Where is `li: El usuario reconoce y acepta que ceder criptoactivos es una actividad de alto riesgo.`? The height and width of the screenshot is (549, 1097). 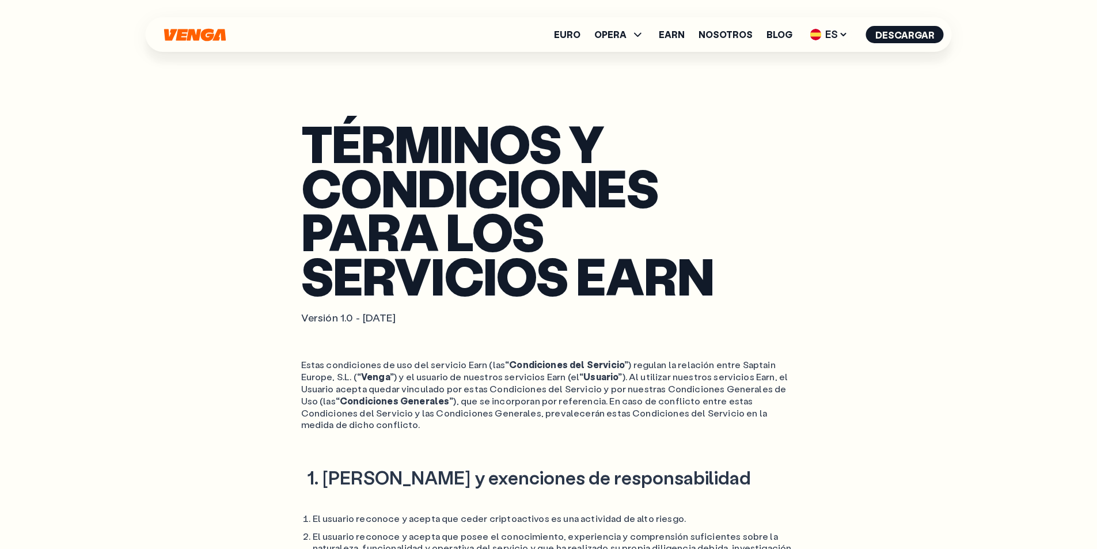
li: El usuario reconoce y acepta que ceder criptoactivos es una actividad de alto riesgo. is located at coordinates (555, 518).